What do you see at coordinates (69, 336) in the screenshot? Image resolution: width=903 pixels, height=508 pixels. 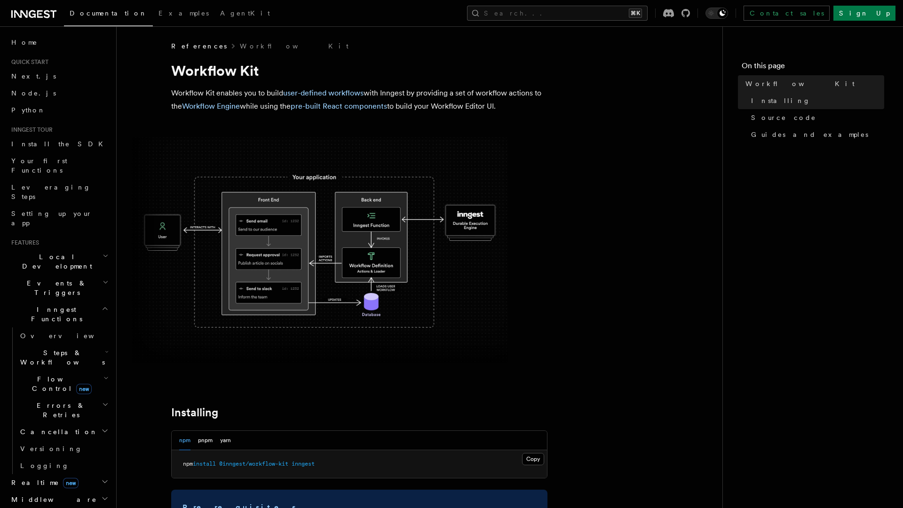 I see `span: Overview` at bounding box center [69, 336].